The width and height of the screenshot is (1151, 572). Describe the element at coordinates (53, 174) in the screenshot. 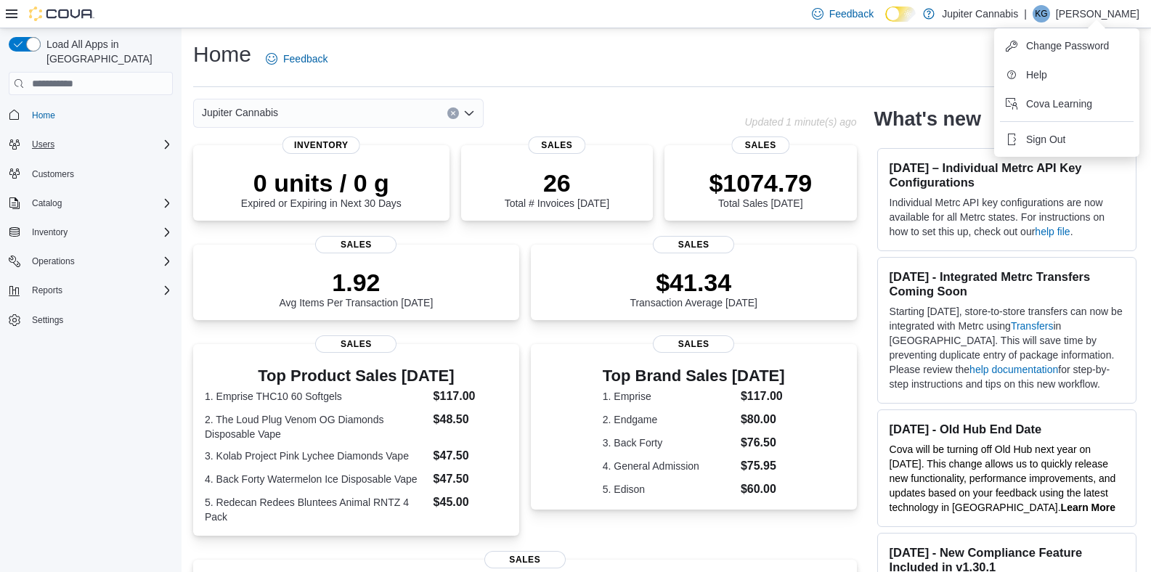

I see `a: Customers` at that location.